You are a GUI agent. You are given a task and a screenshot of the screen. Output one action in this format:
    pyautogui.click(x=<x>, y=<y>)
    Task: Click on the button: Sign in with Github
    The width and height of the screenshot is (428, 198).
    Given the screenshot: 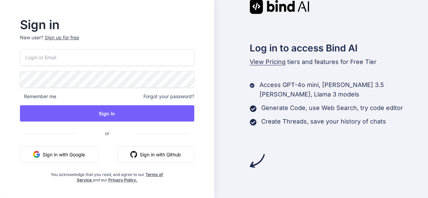 What is the action you would take?
    pyautogui.click(x=156, y=154)
    